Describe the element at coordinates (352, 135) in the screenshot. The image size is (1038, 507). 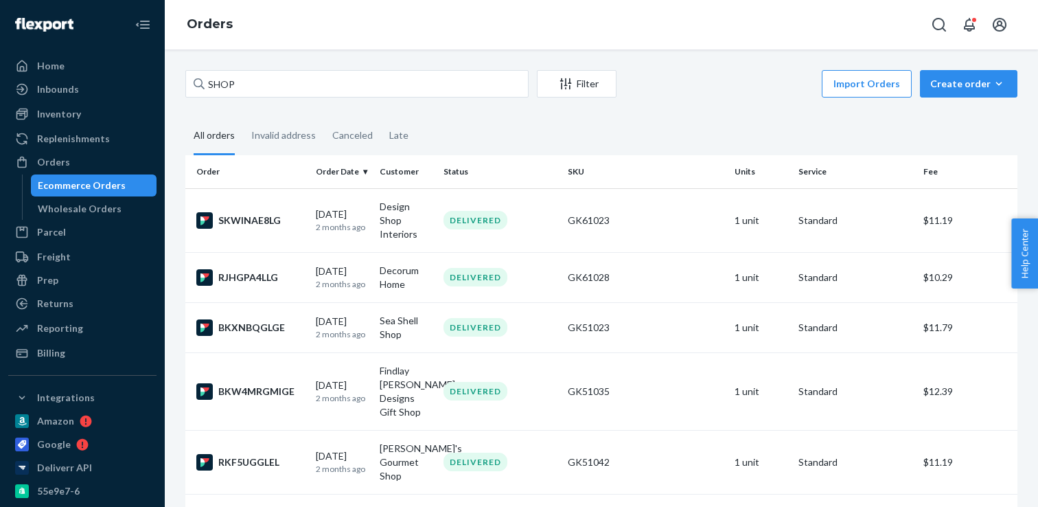
I see `div: Canceled` at that location.